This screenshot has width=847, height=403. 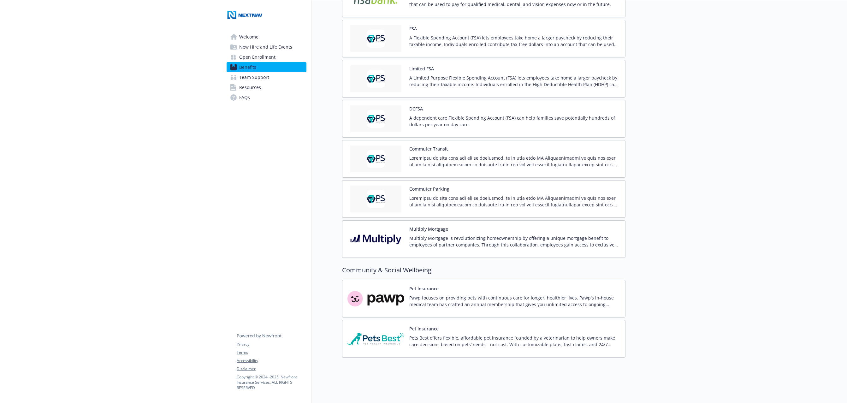 What do you see at coordinates (272, 361) in the screenshot?
I see `a: Accessibility` at bounding box center [272, 361].